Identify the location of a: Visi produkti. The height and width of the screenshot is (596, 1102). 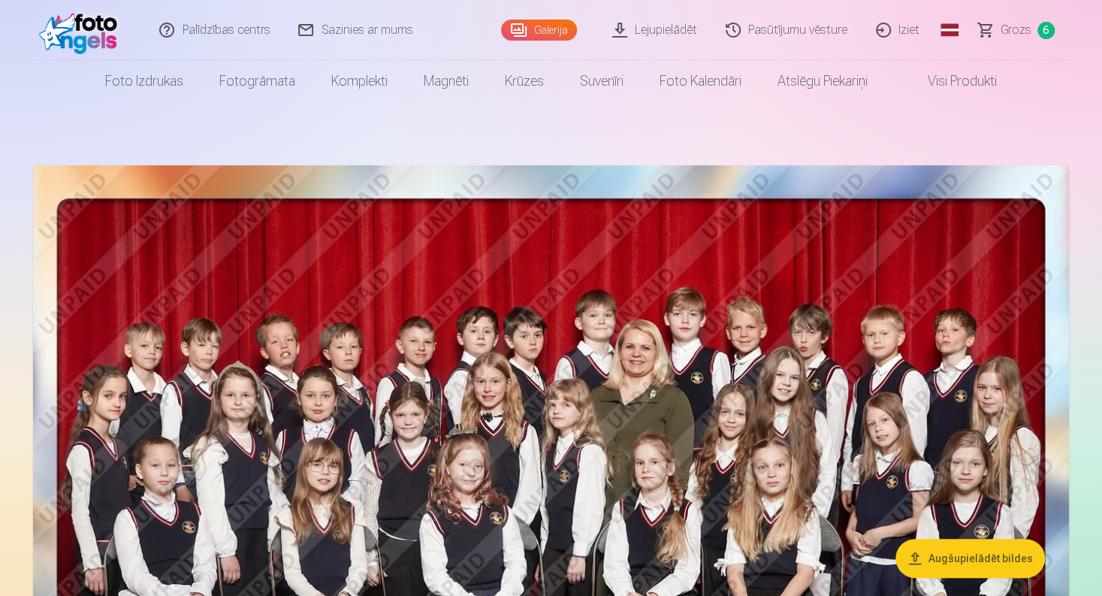
(950, 81).